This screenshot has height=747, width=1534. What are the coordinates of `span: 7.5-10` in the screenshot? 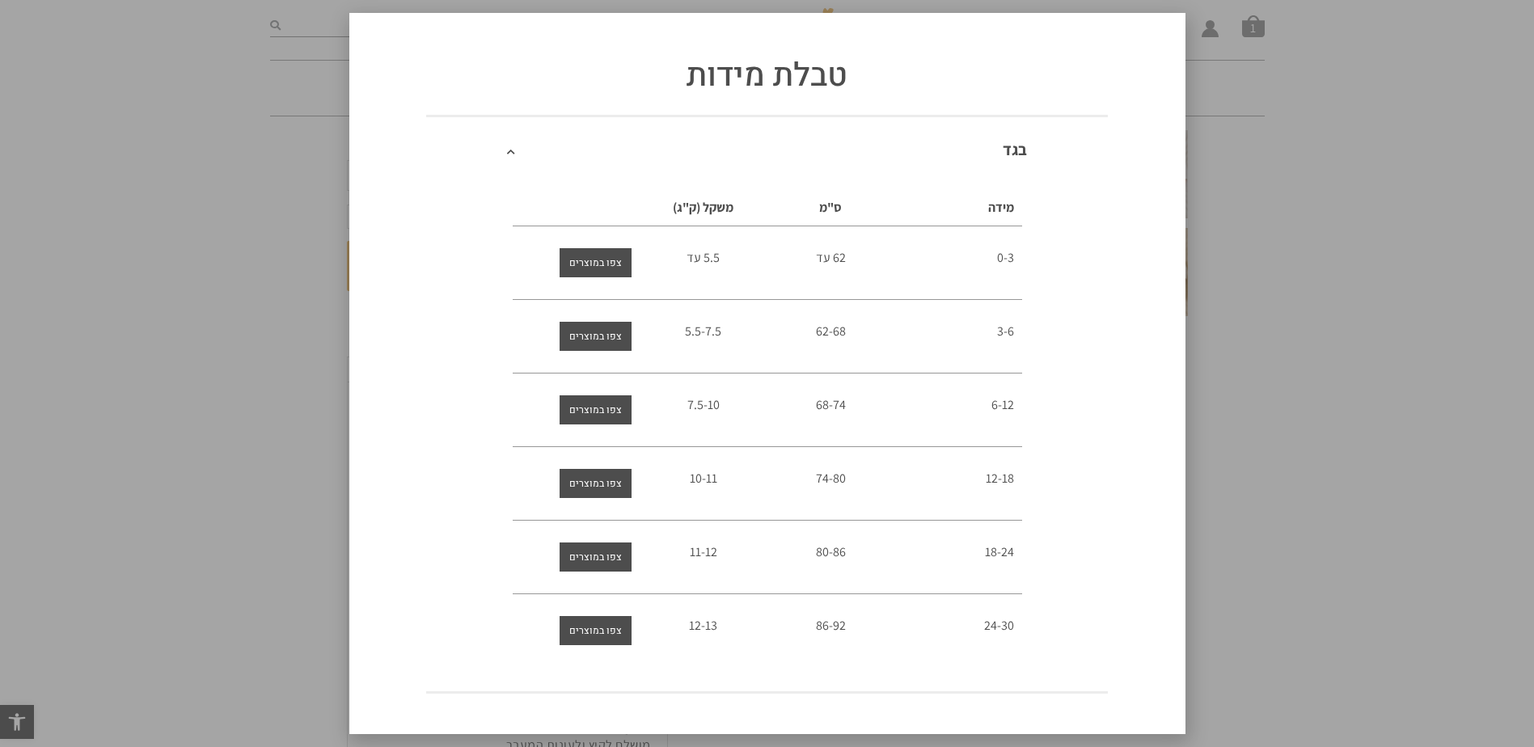 It's located at (704, 404).